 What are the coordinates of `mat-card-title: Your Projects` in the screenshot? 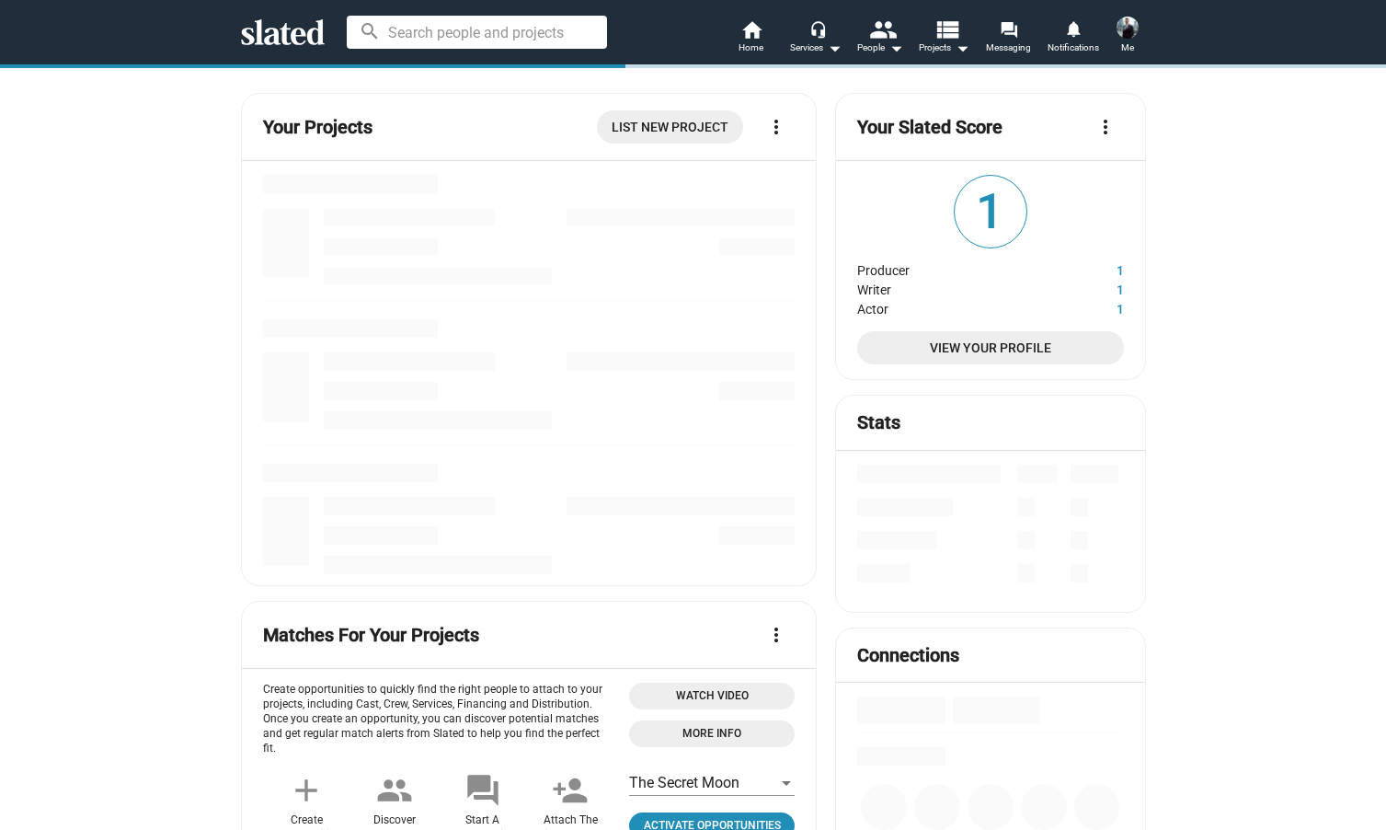 It's located at (317, 127).